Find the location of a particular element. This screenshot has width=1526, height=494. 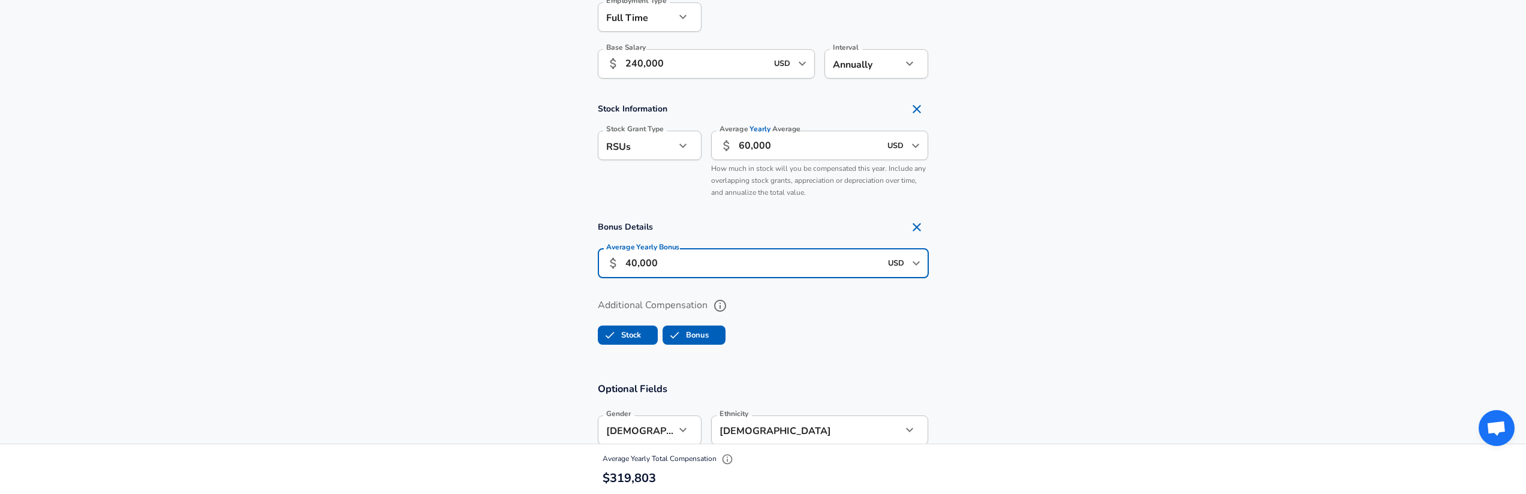

label: Average Yearly Bonus is located at coordinates (643, 247).